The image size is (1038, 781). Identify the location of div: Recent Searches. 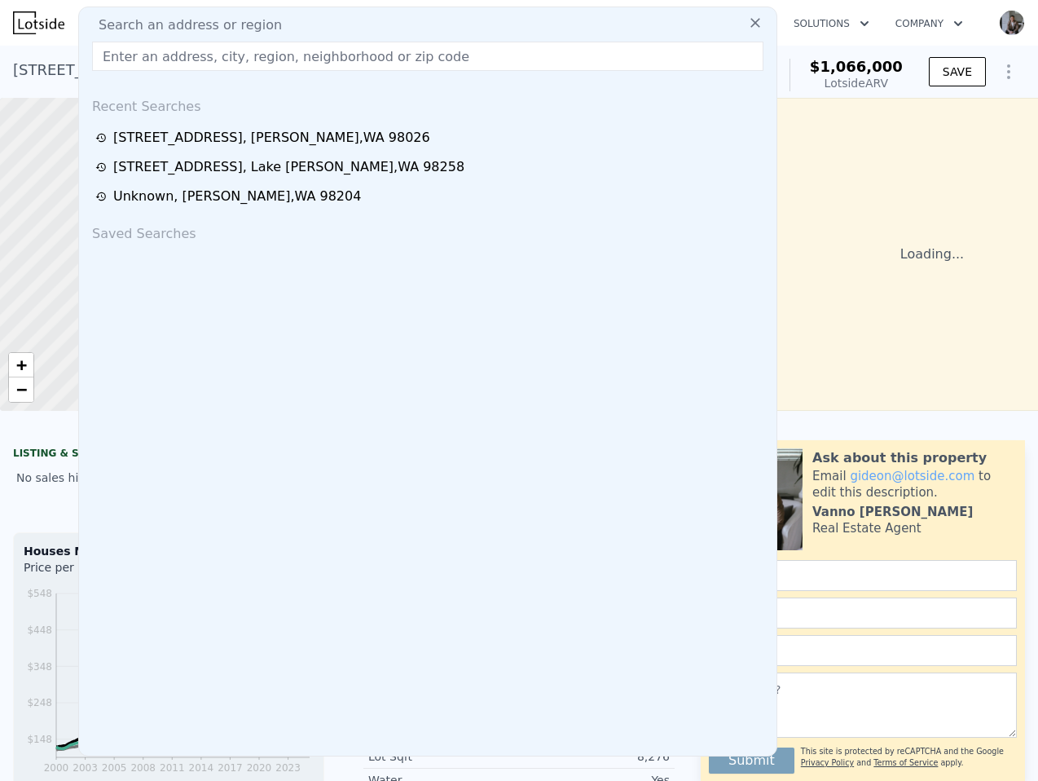
(428, 103).